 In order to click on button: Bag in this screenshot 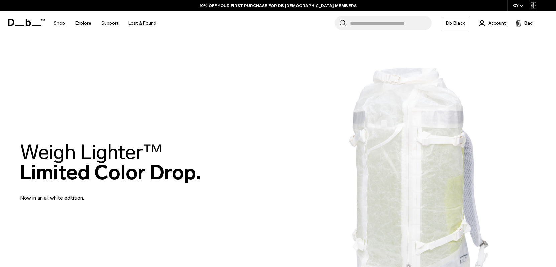, I will do `click(524, 23)`.